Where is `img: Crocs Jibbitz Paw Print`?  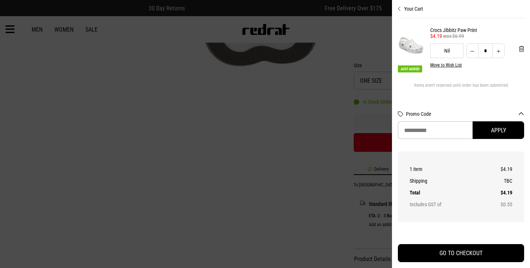 img: Crocs Jibbitz Paw Print is located at coordinates (411, 45).